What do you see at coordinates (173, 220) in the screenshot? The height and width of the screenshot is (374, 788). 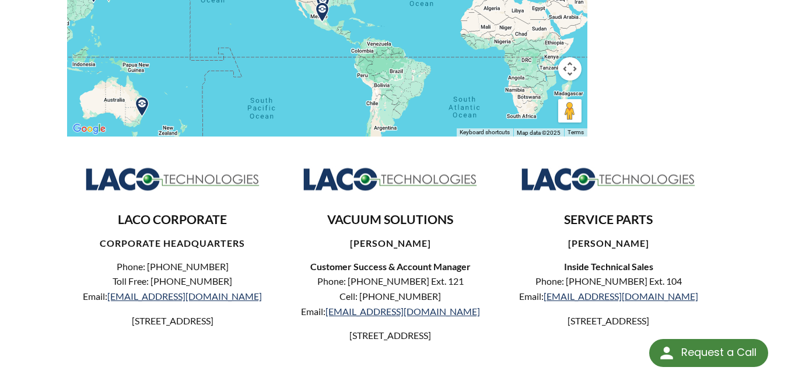 I see `h3: LACO CORPORATE` at bounding box center [173, 220].